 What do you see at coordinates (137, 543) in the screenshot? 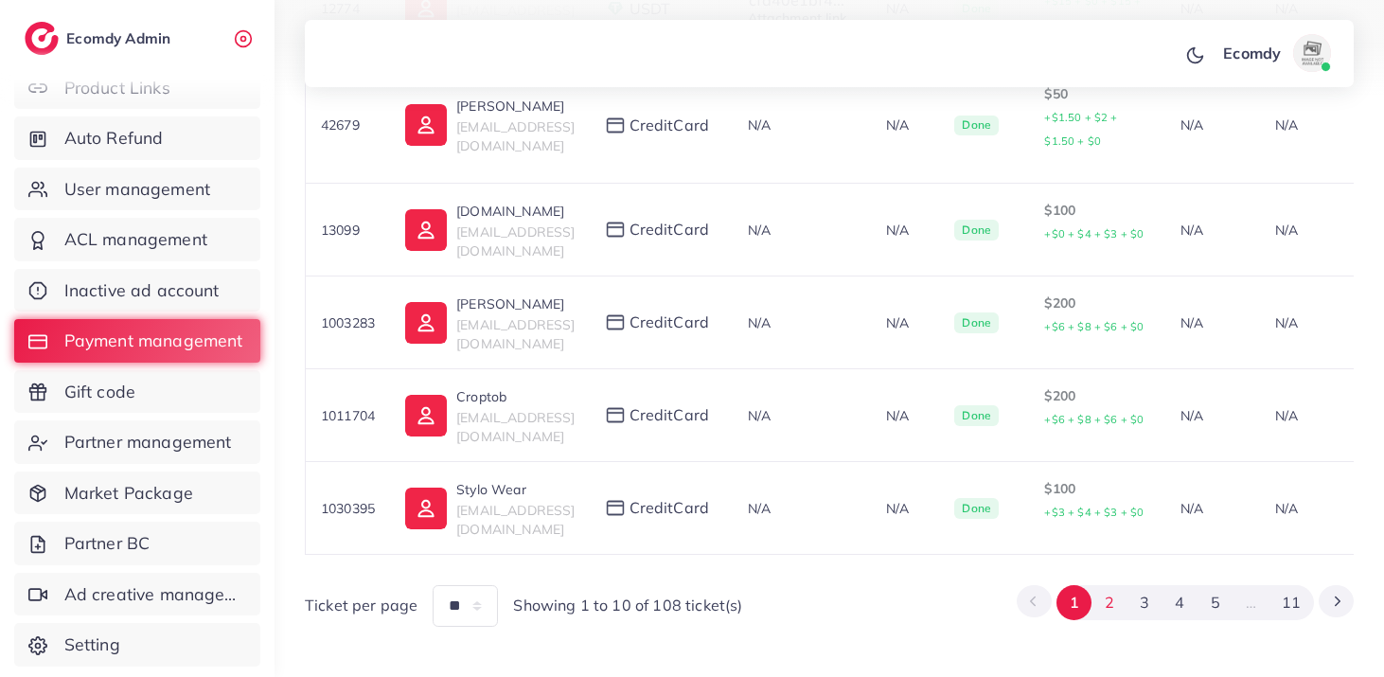
I see `a: Partner BC` at bounding box center [137, 543].